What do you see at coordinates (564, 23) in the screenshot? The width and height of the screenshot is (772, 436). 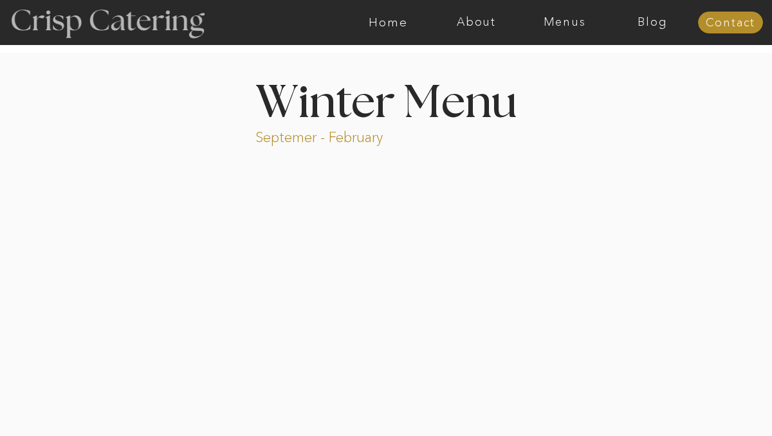 I see `nav: Menus` at bounding box center [564, 23].